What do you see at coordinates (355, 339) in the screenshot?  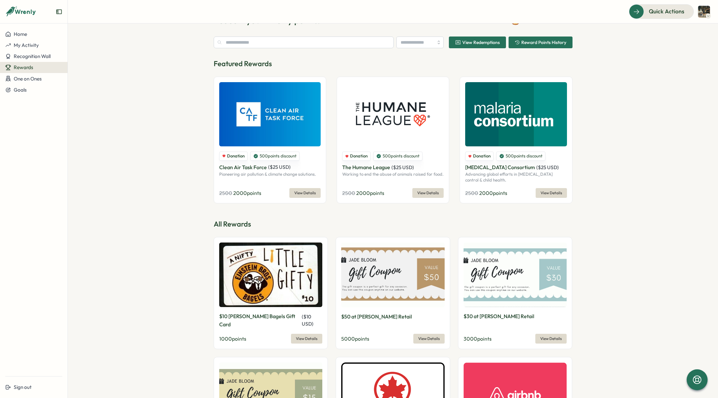 I see `span: 5000 points` at bounding box center [355, 339].